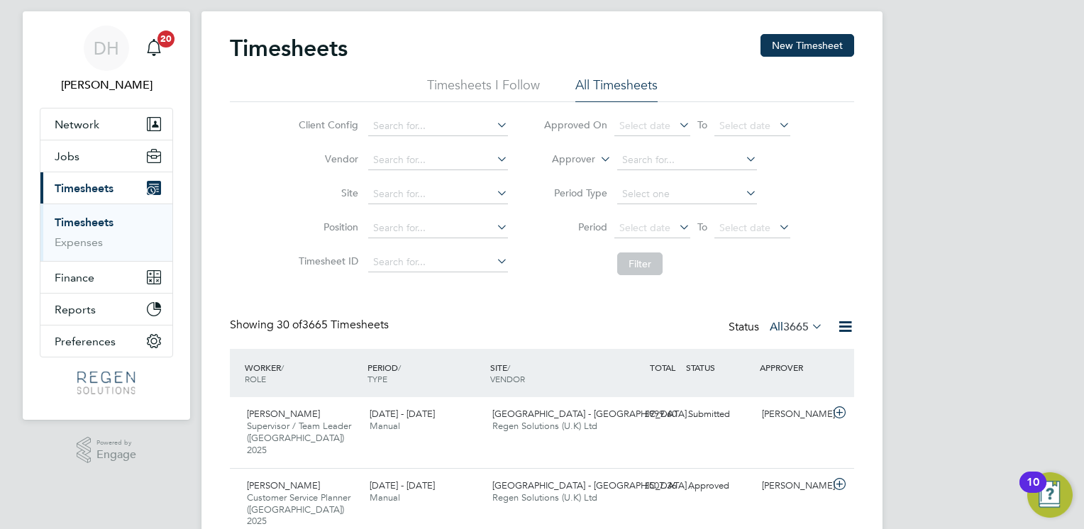  I want to click on a: Timesheets, so click(84, 222).